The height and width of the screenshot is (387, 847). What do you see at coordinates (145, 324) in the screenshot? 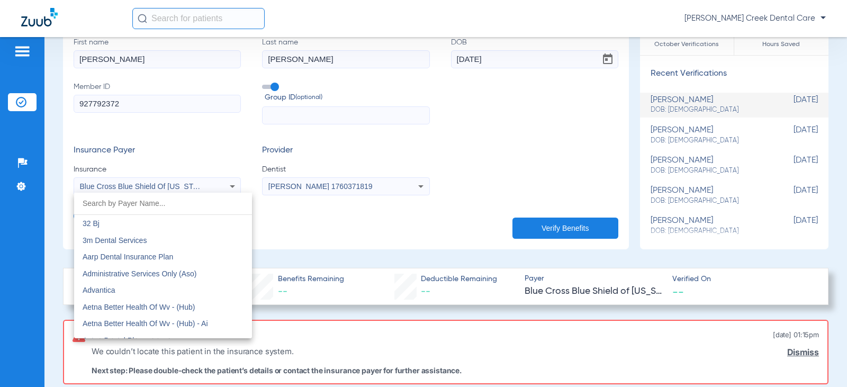
I see `span: Aetna Better Health Of Wv - (Hub) - Ai` at bounding box center [145, 324].